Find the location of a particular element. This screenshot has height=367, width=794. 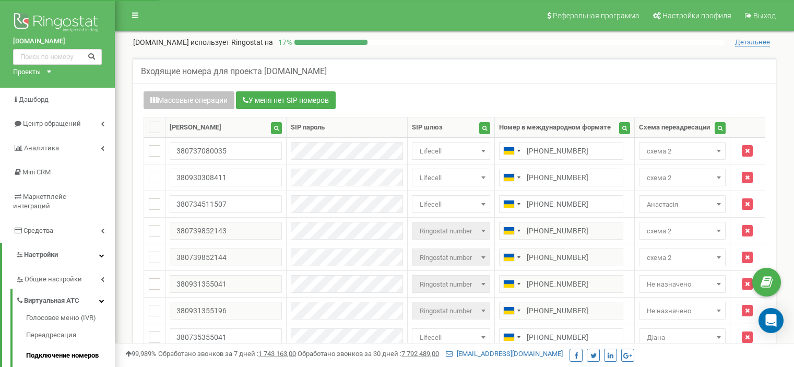

div: Проекты is located at coordinates (27, 72).